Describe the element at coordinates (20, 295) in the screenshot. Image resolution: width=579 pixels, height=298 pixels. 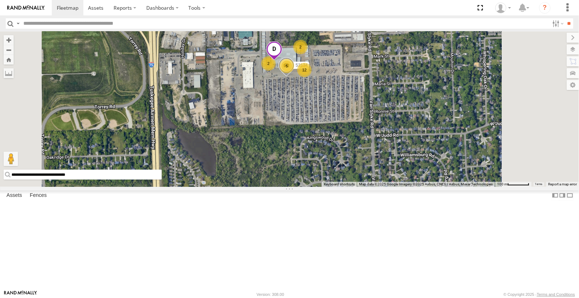
I see `a: Visit our Website` at that location.